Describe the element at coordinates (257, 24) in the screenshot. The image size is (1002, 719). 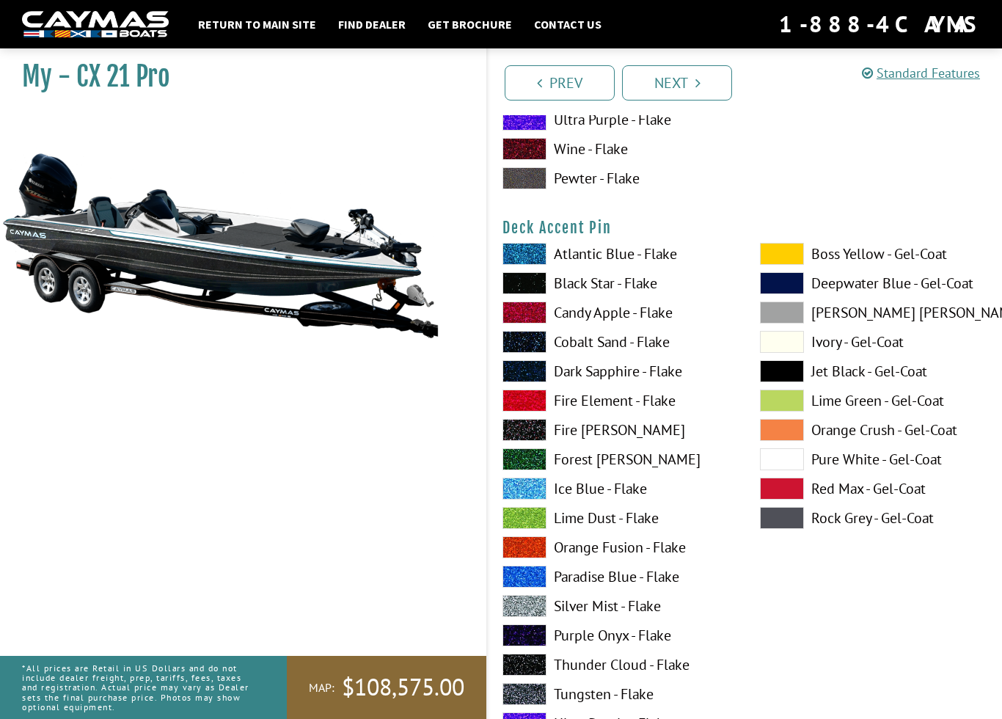
I see `a: Return to main site` at that location.